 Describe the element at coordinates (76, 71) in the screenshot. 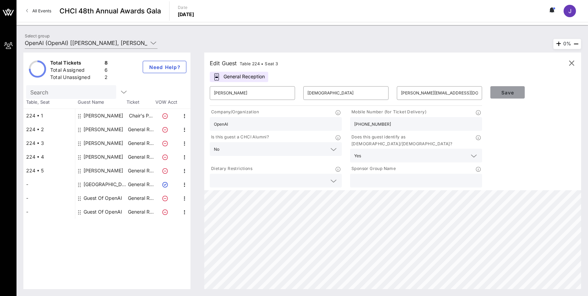

I see `div: Total Assigned` at that location.